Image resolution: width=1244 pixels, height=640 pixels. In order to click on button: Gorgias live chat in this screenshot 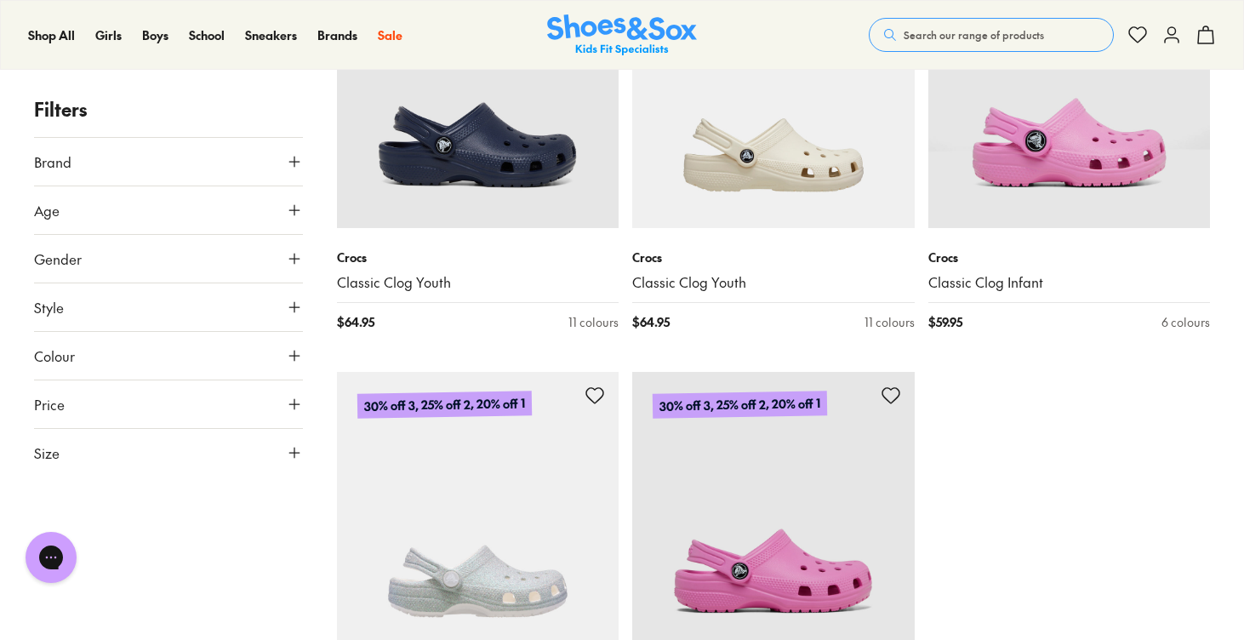, I will do `click(34, 31)`.